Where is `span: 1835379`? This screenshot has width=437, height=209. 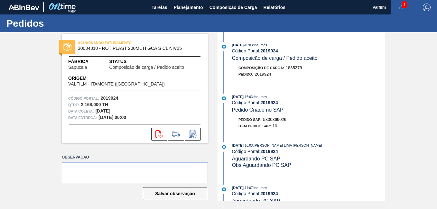
span: 1835379 is located at coordinates (294, 68).